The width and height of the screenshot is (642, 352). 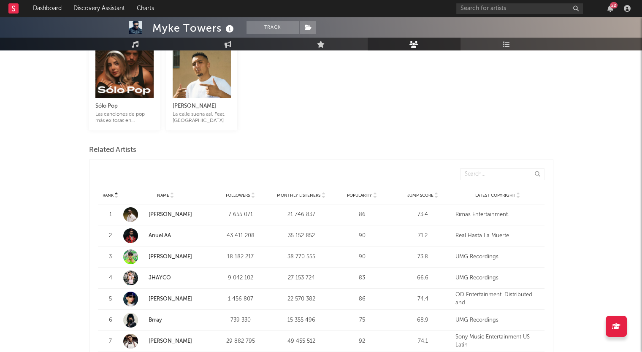 I want to click on div: Real Hasta La Muerte., so click(x=498, y=236).